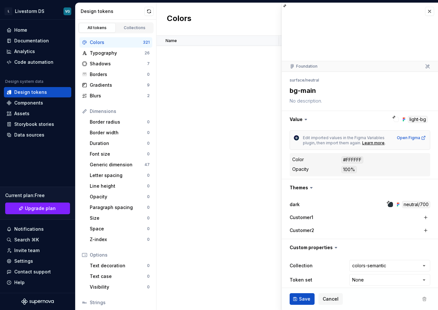  I want to click on a: Components, so click(38, 103).